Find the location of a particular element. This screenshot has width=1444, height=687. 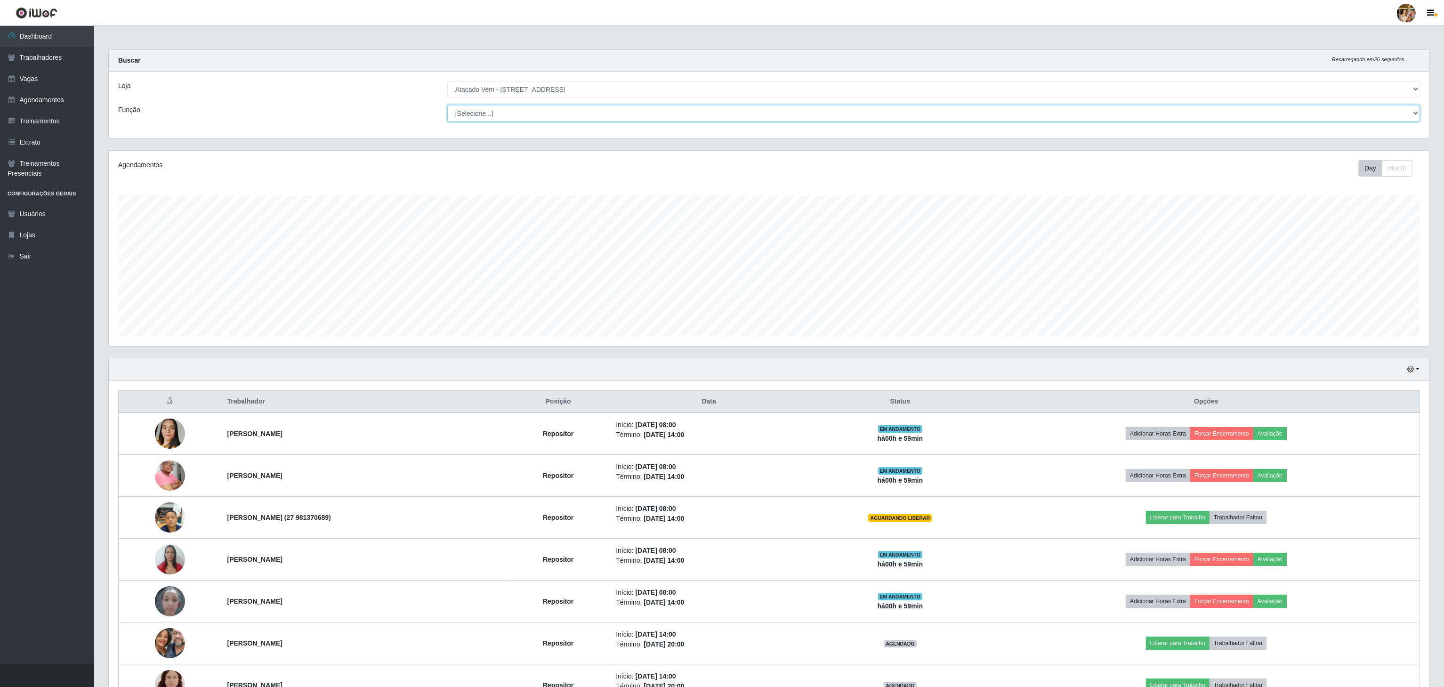

th: Trabalhador is located at coordinates (364, 402).